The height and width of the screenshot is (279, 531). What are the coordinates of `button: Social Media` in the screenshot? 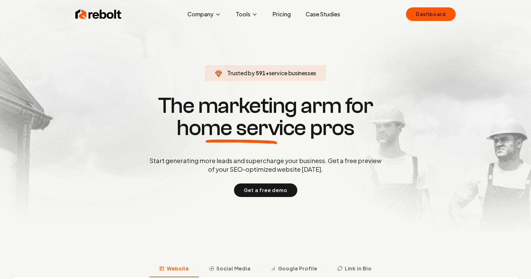 It's located at (230, 269).